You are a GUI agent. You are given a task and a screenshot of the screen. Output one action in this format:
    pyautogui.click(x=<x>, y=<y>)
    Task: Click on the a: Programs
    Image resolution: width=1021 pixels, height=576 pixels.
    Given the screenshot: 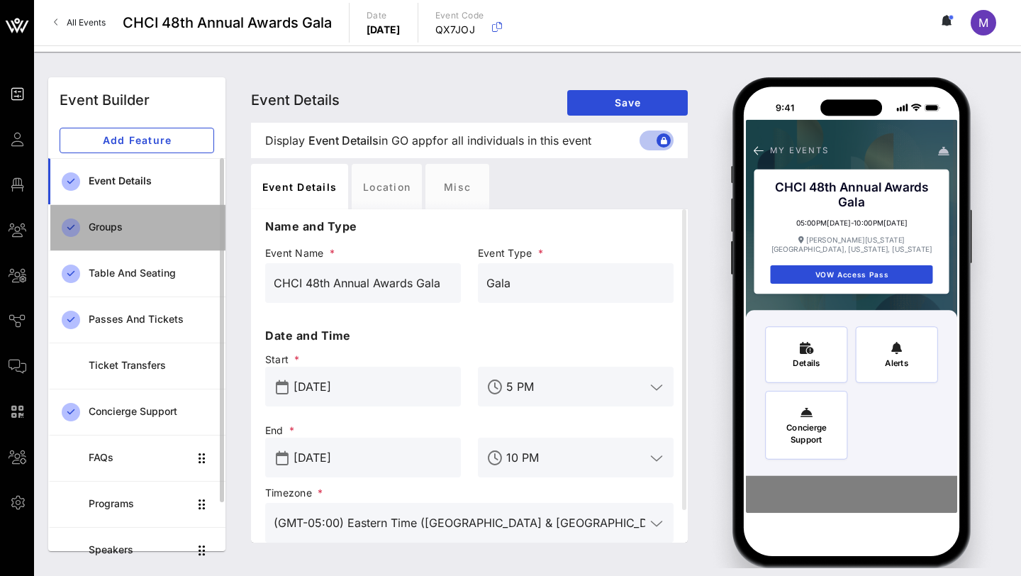 What is the action you would take?
    pyautogui.click(x=137, y=503)
    